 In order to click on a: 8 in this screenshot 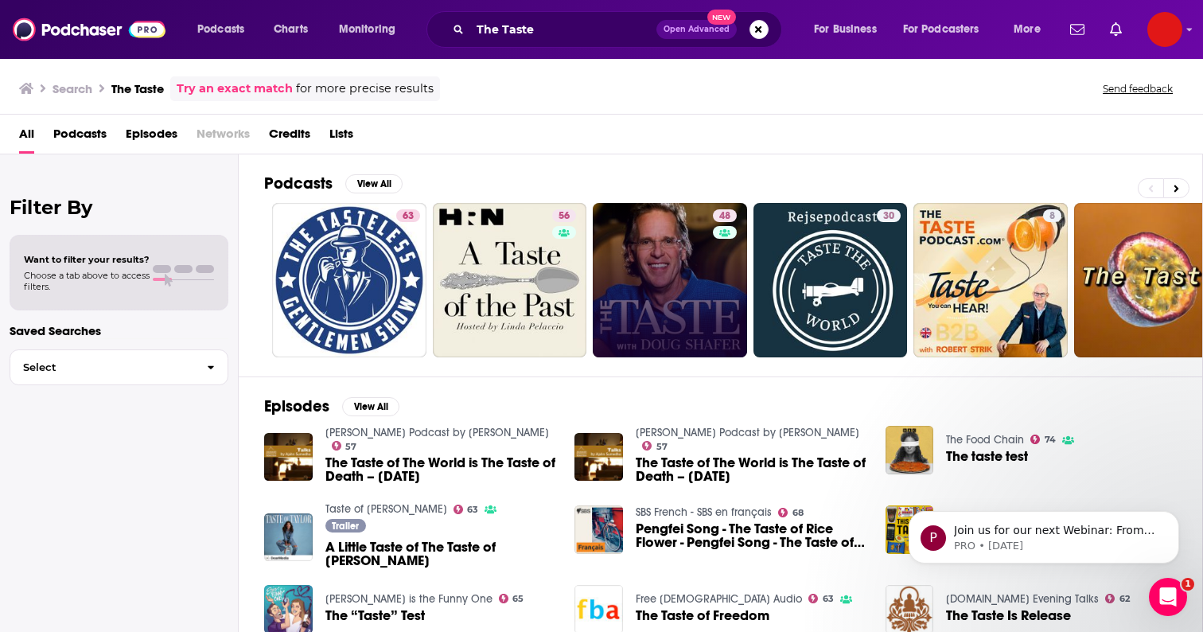, I will do `click(990, 280)`.